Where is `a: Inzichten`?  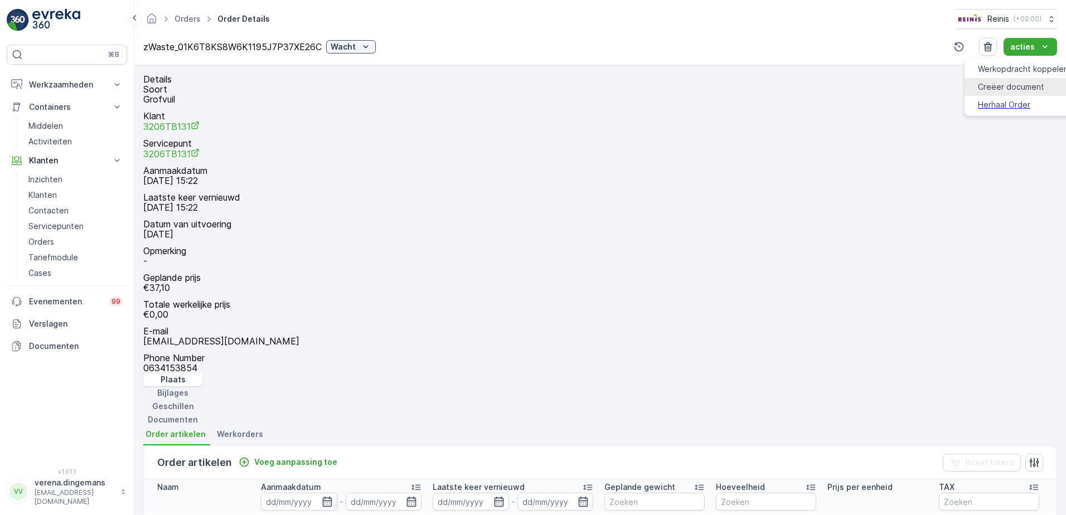 a: Inzichten is located at coordinates (75, 180).